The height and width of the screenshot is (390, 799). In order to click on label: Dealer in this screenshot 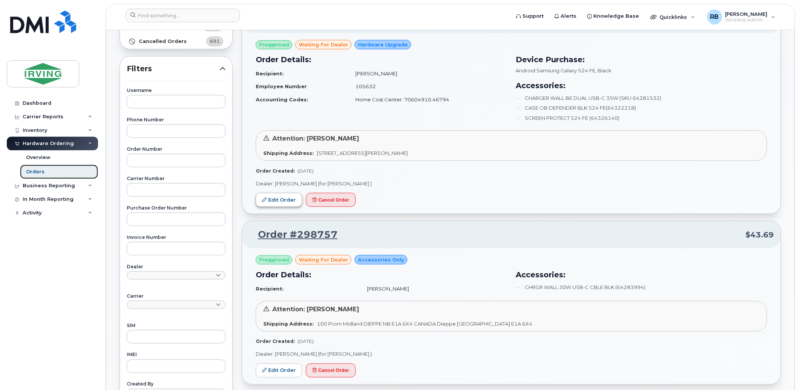, I will do `click(176, 267)`.